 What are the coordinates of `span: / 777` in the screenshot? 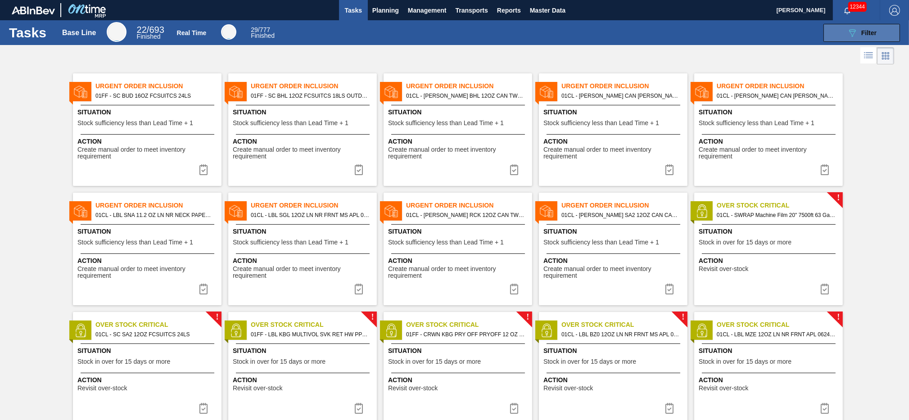 It's located at (260, 30).